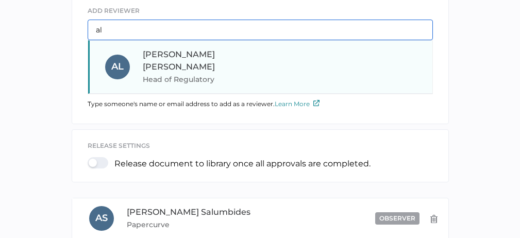 The width and height of the screenshot is (520, 238). I want to click on span: Head of Regulatory, so click(212, 79).